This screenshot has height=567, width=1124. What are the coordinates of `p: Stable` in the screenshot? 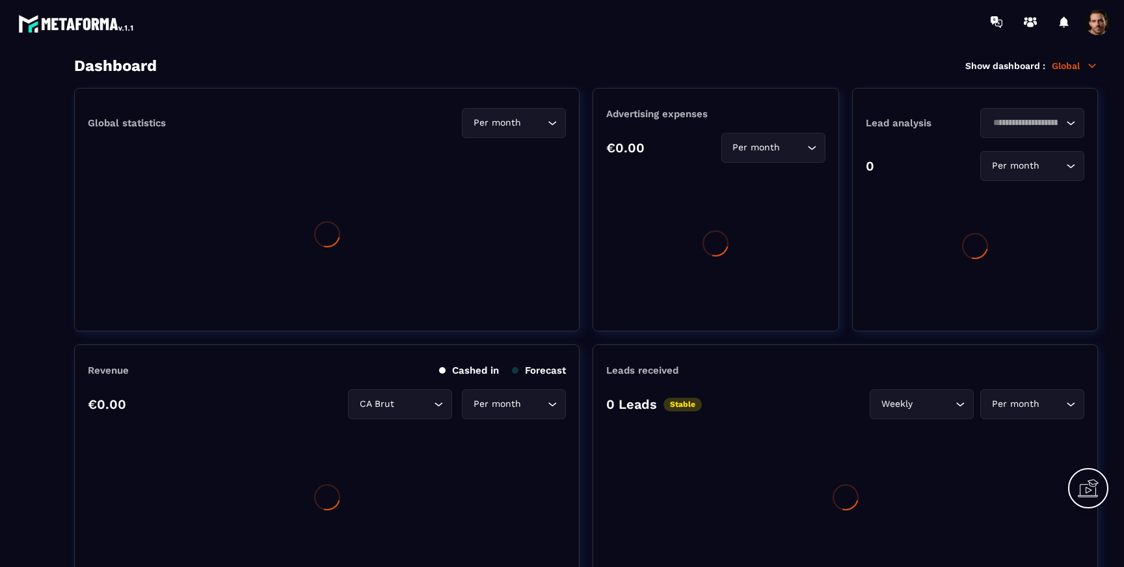 It's located at (682, 404).